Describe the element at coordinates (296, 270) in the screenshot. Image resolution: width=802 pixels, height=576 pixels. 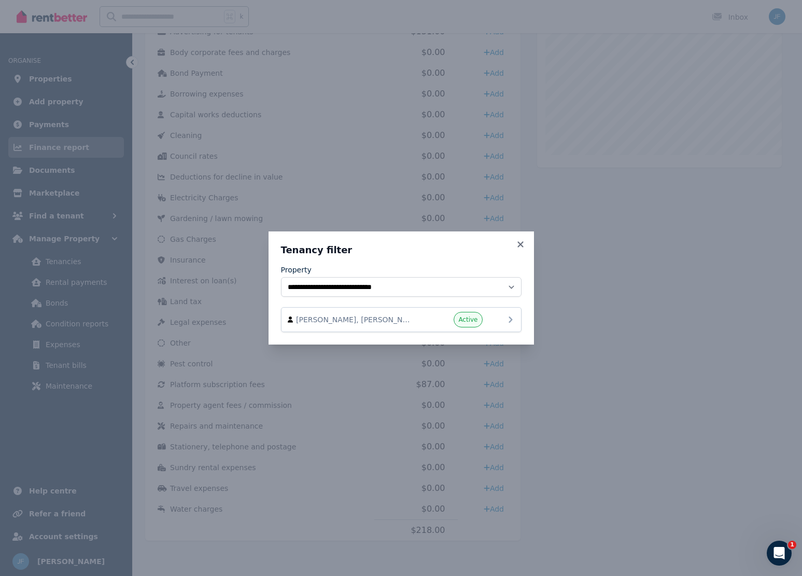
I see `label: Property` at that location.